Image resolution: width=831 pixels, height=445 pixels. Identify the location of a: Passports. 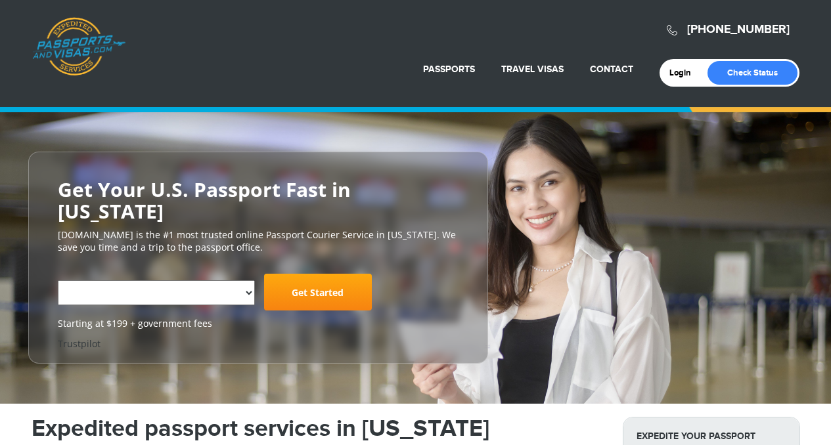
(449, 69).